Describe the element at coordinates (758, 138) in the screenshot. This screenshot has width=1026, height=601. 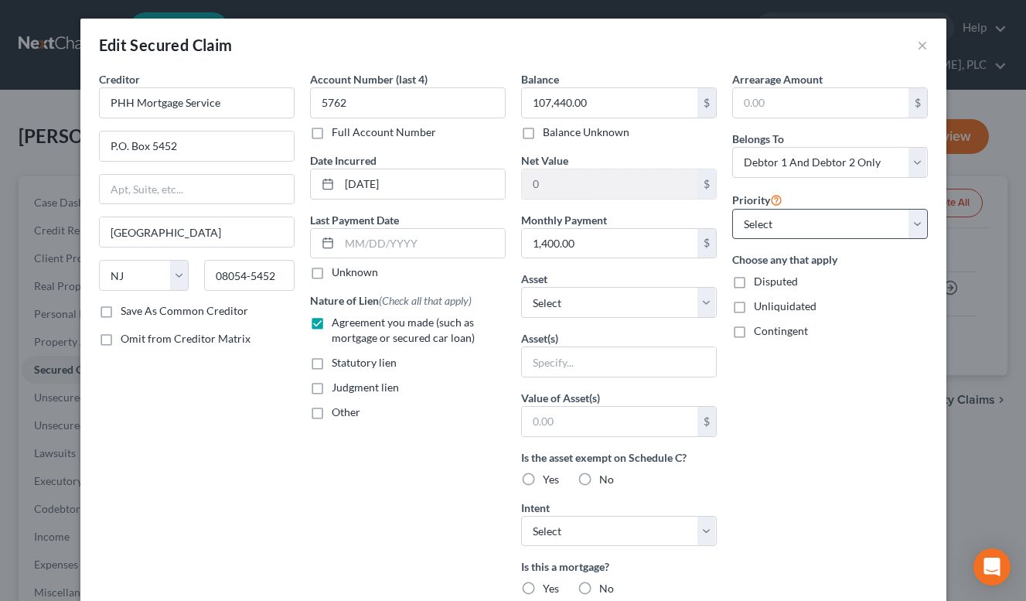
I see `span: Belongs To` at that location.